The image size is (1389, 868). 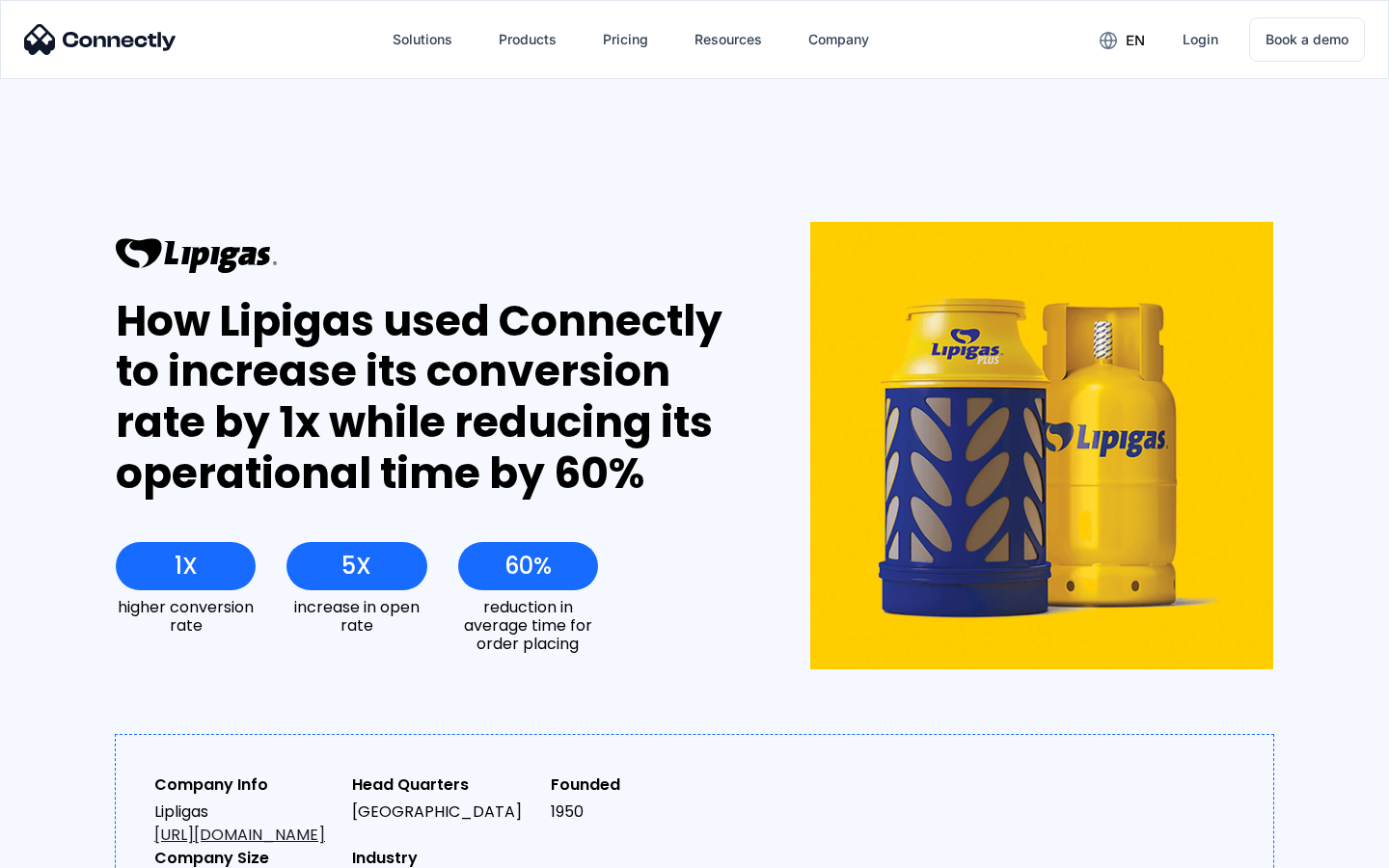 What do you see at coordinates (625, 39) in the screenshot?
I see `a: Pricing` at bounding box center [625, 39].